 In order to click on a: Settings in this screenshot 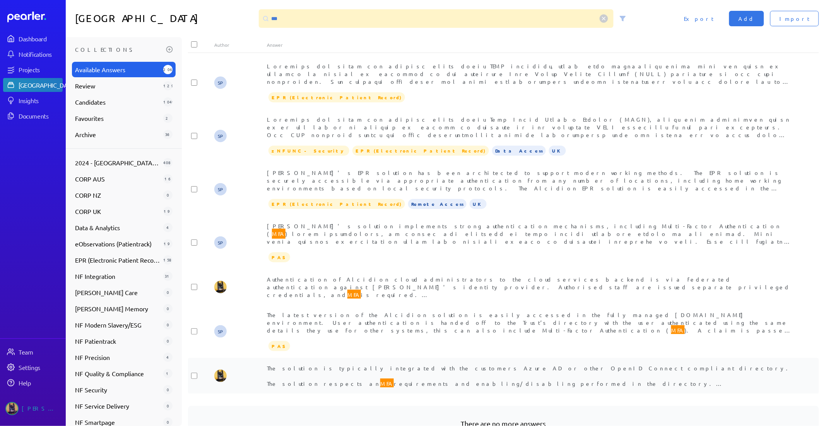, I will do `click(33, 368)`.